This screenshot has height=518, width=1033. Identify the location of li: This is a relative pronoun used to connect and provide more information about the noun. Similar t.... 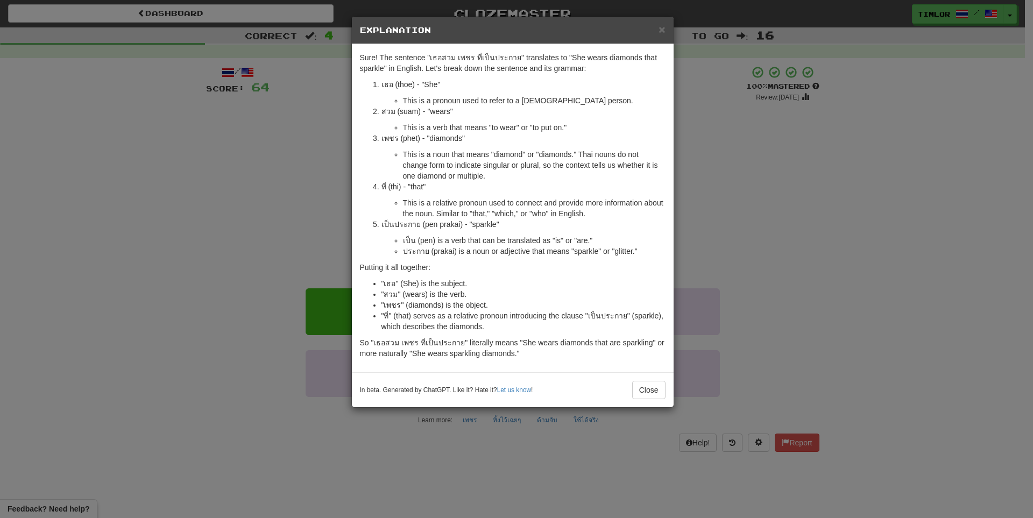
(534, 208).